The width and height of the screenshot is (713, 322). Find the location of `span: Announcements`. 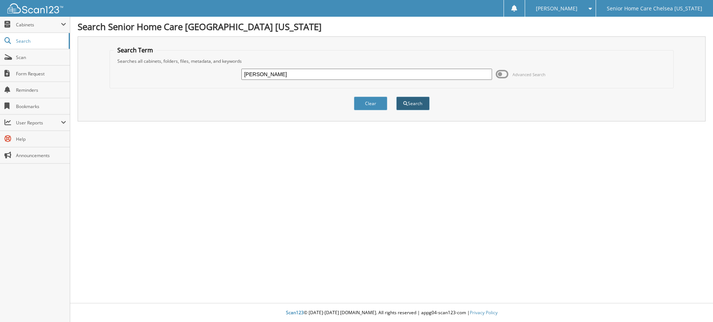

span: Announcements is located at coordinates (41, 155).